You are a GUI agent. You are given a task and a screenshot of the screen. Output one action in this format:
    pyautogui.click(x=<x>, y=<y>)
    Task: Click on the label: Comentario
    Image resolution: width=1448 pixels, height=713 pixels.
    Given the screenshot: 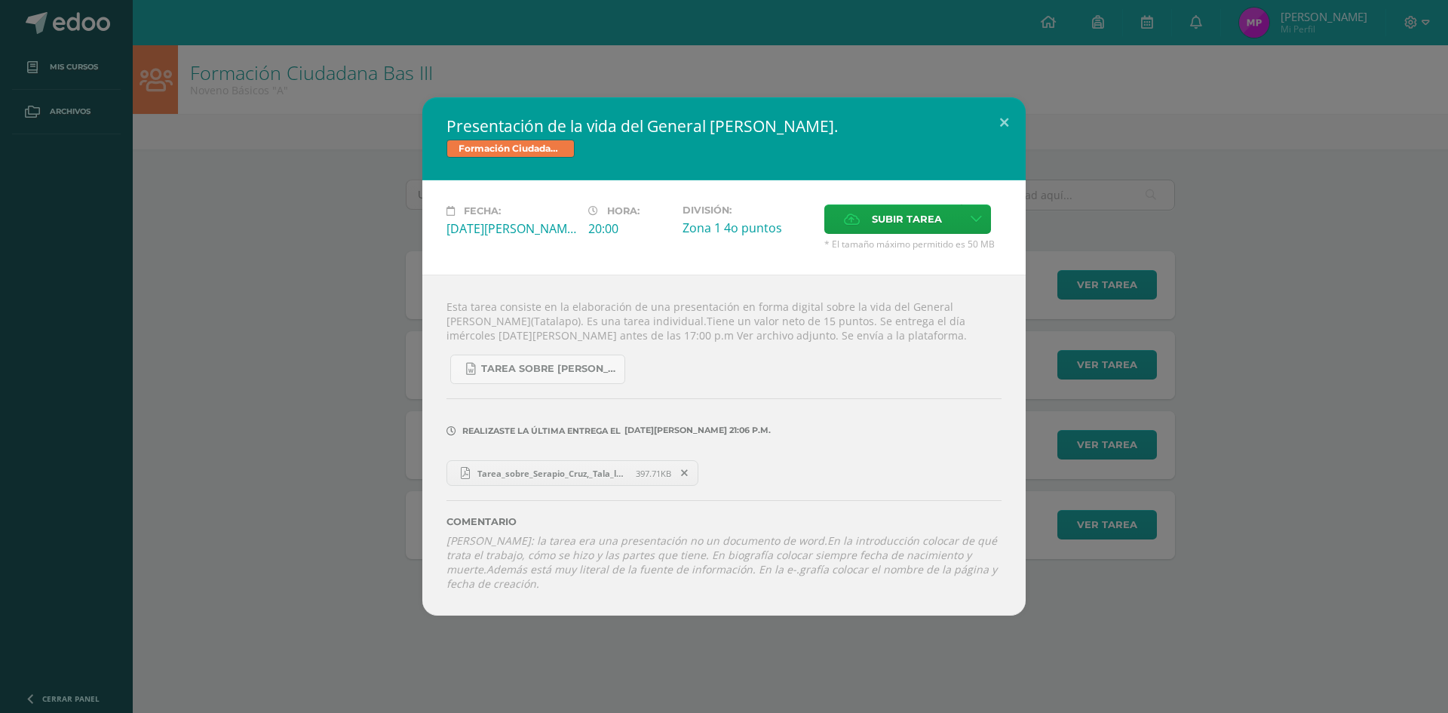 What is the action you would take?
    pyautogui.click(x=724, y=521)
    